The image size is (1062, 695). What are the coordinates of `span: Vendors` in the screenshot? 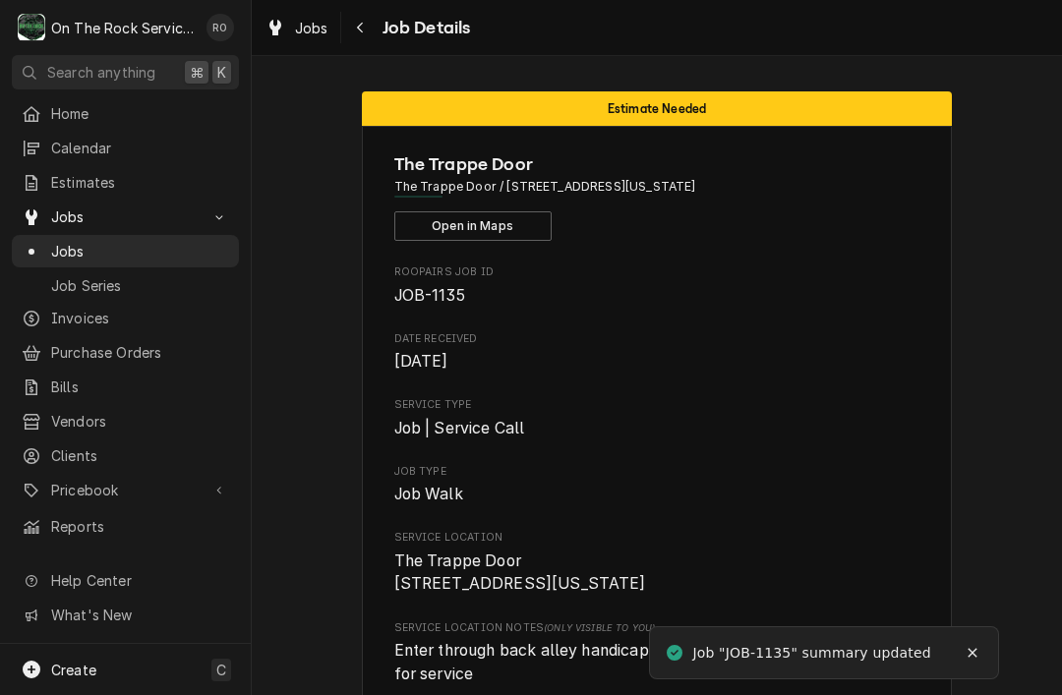 It's located at (140, 421).